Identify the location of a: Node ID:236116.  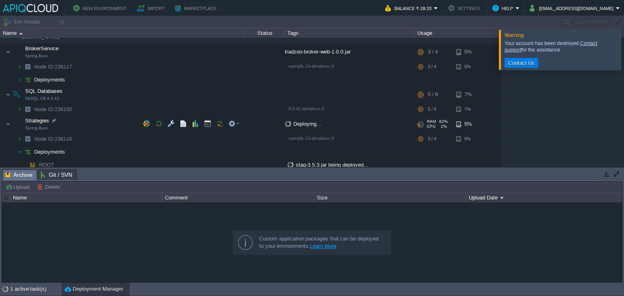
(53, 139).